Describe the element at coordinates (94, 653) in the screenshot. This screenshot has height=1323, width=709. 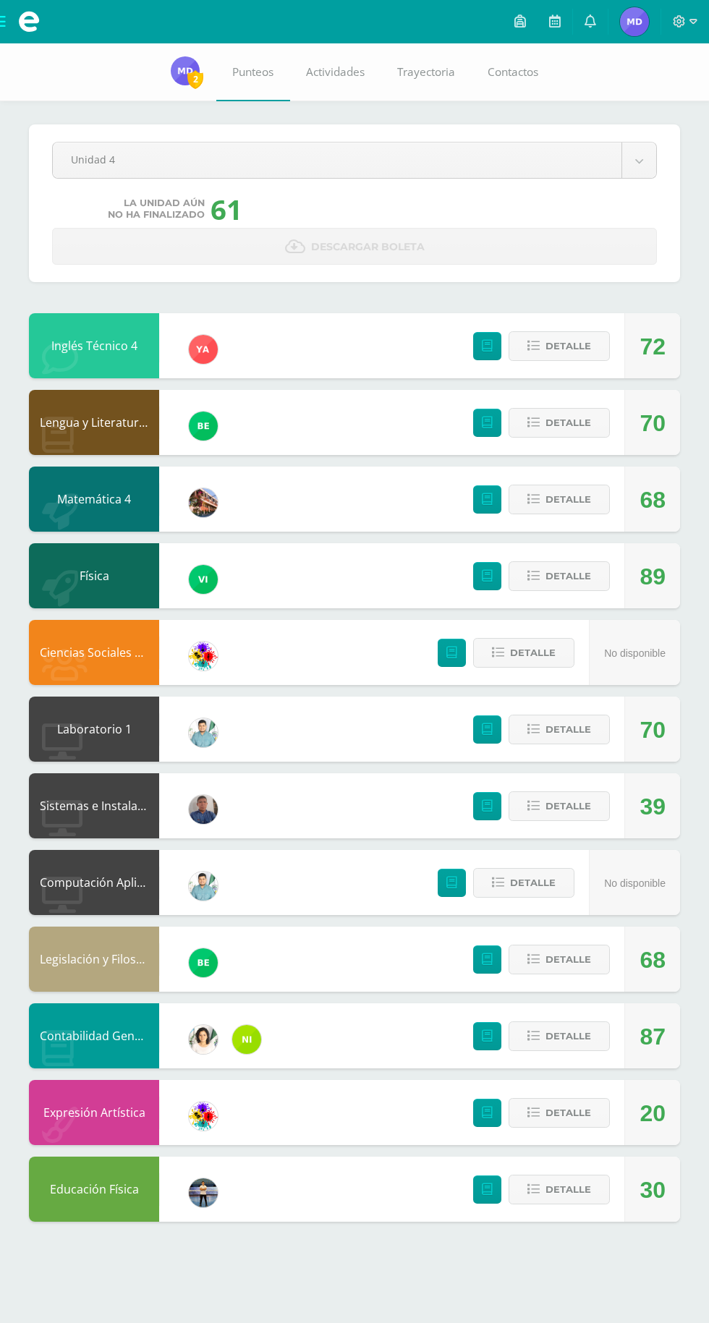
I see `div: Ciencias Sociales y Formación Ciudadana 4` at that location.